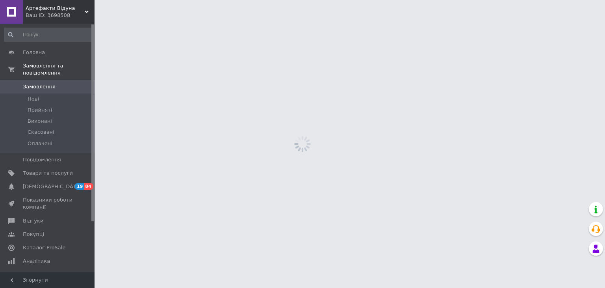 The height and width of the screenshot is (288, 605). What do you see at coordinates (39, 87) in the screenshot?
I see `span: Замовлення` at bounding box center [39, 87].